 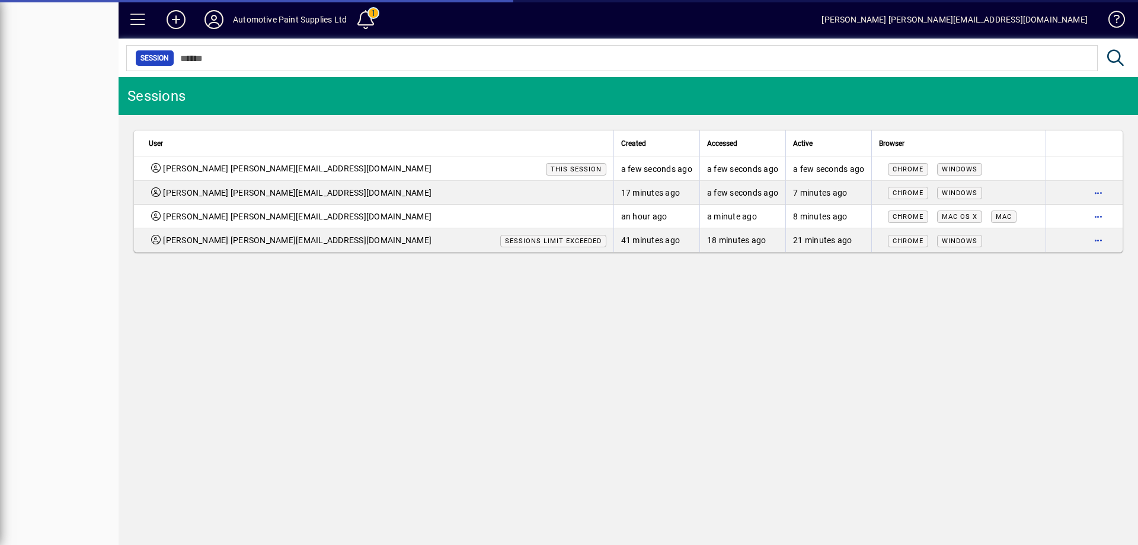 What do you see at coordinates (958, 216) in the screenshot?
I see `div: Mozilla/5.0 (Macintosh; Intel Mac OS X 10_15_7) AppleWebKit/537.36 (KHTML, like Gecko) Chrome/140...` at bounding box center [958, 216].